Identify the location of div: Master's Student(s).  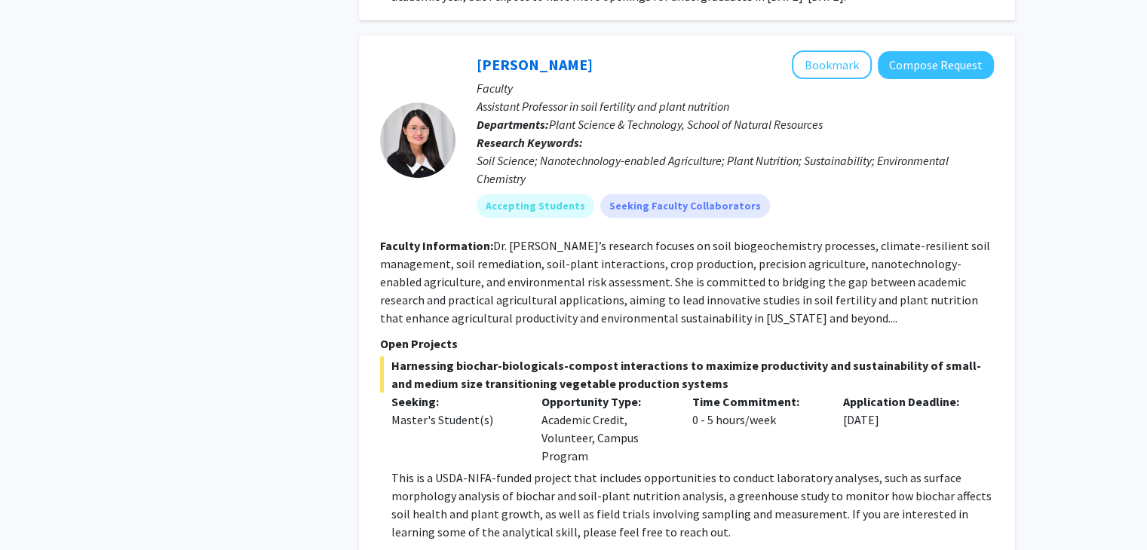
(455, 420).